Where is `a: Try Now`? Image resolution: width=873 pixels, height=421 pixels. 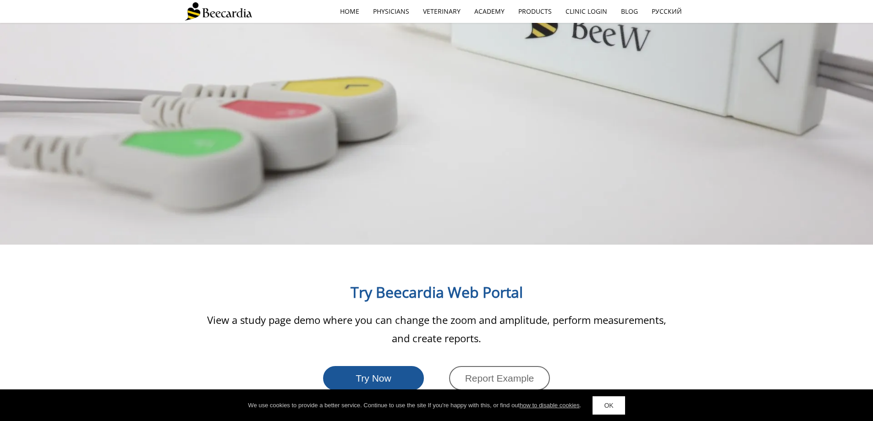 a: Try Now is located at coordinates (373, 378).